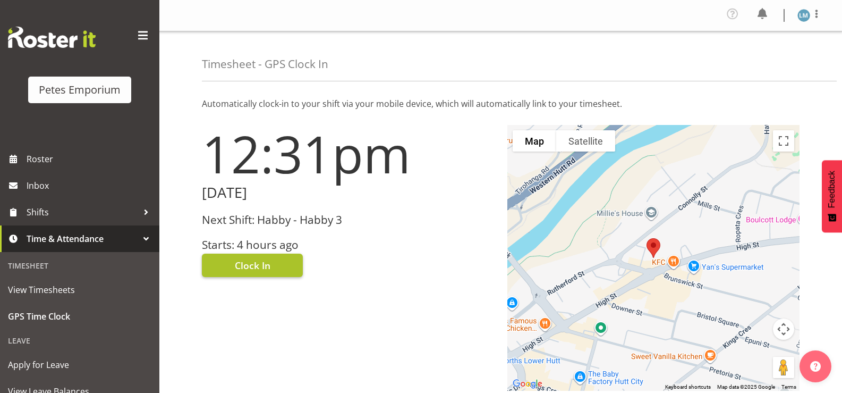 This screenshot has height=393, width=842. What do you see at coordinates (804, 15) in the screenshot?
I see `img: lianne-morete5410.jpg` at bounding box center [804, 15].